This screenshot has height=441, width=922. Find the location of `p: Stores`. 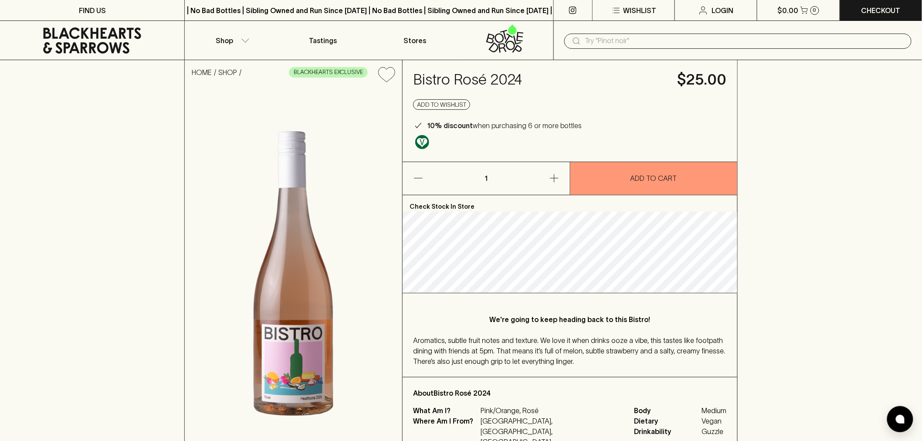

p: Stores is located at coordinates (415, 41).